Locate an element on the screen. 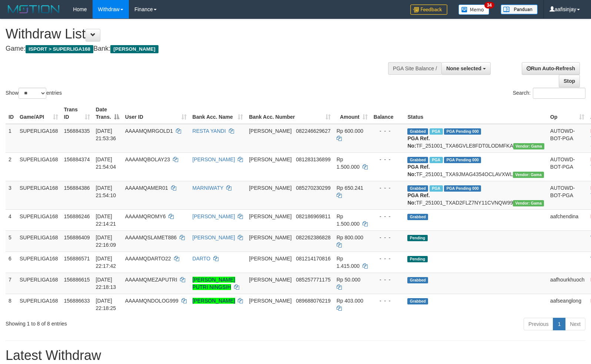 The height and width of the screenshot is (364, 591). span: None selected is located at coordinates (463, 68).